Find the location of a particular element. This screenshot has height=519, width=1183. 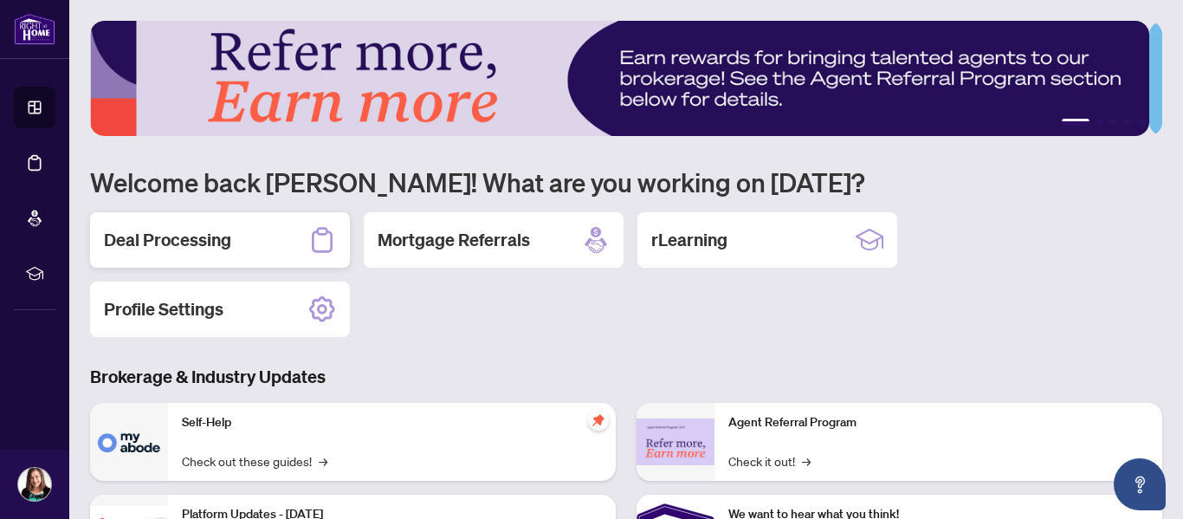

h2: Mortgage Referrals is located at coordinates (454, 240).